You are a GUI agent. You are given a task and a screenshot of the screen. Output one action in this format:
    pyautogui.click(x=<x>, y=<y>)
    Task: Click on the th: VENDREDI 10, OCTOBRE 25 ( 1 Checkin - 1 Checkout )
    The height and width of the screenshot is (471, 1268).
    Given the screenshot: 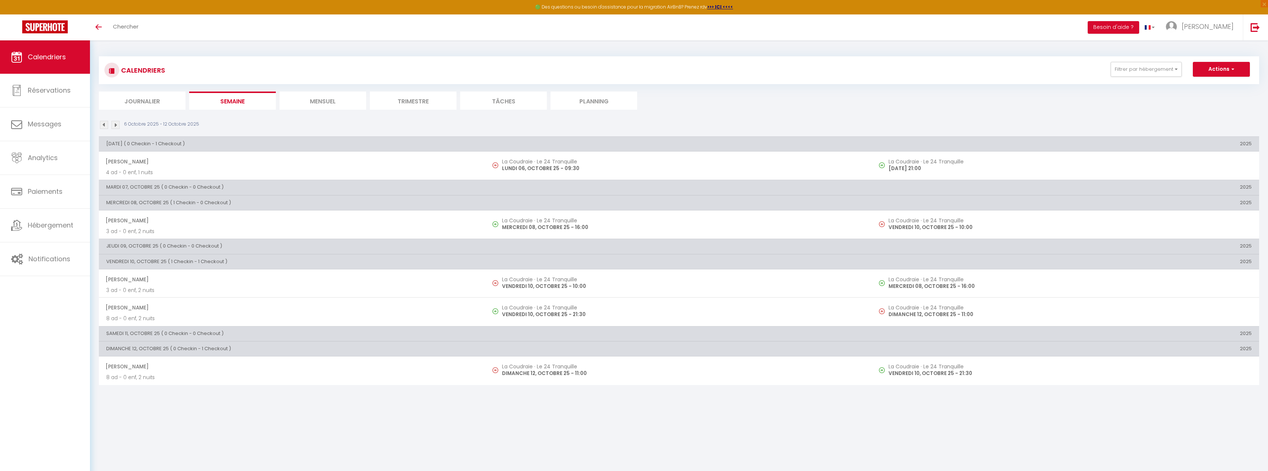 What is the action you would take?
    pyautogui.click(x=485, y=261)
    